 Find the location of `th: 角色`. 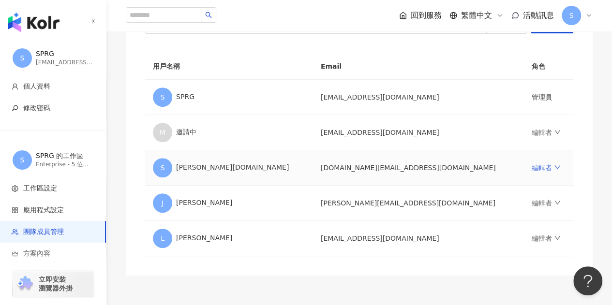

th: 角色 is located at coordinates (548, 66).